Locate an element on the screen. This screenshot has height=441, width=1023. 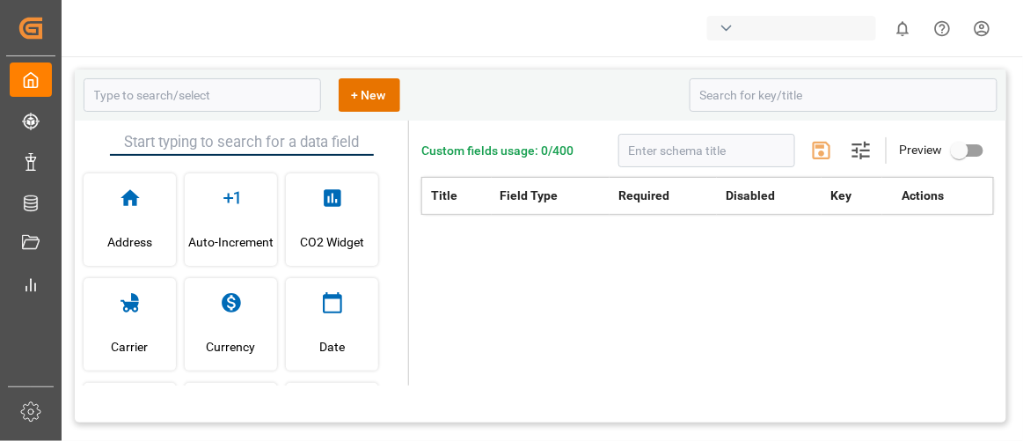
span: Carrier is located at coordinates (130, 347).